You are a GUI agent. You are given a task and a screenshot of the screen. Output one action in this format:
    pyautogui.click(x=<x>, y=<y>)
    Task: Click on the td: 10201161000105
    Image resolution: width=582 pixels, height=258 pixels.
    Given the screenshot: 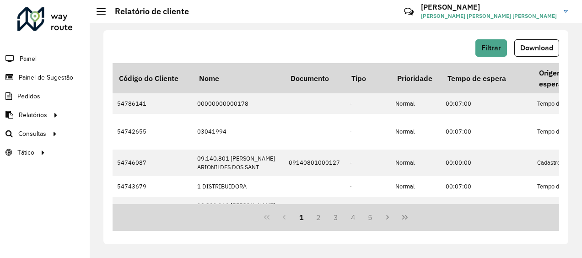 What is the action you would take?
    pyautogui.click(x=314, y=210)
    